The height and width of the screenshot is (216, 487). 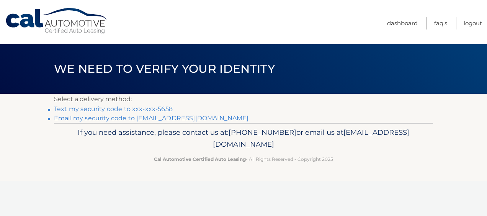 What do you see at coordinates (244, 139) in the screenshot?
I see `p: If you need assistance, please contact us at: or email us at` at bounding box center [244, 139].